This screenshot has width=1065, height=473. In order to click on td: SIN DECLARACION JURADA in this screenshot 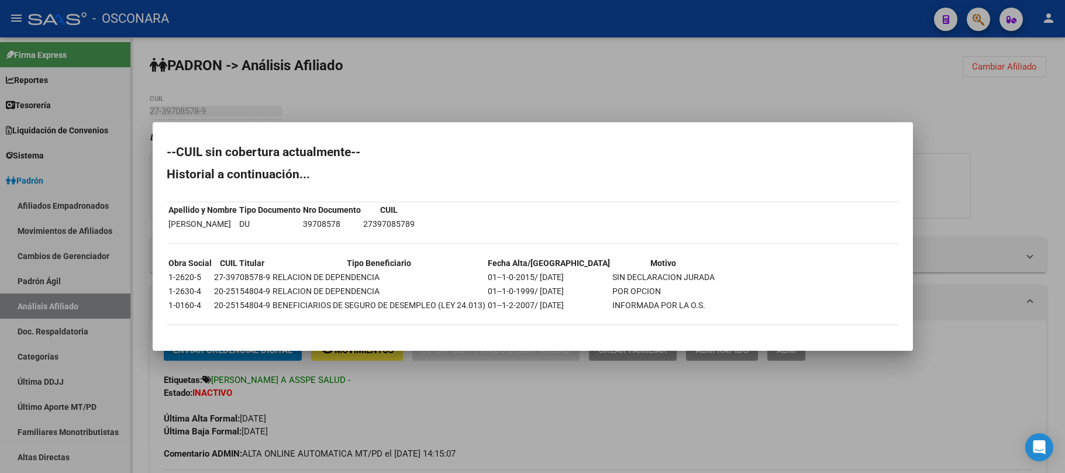, I will do `click(663, 277)`.